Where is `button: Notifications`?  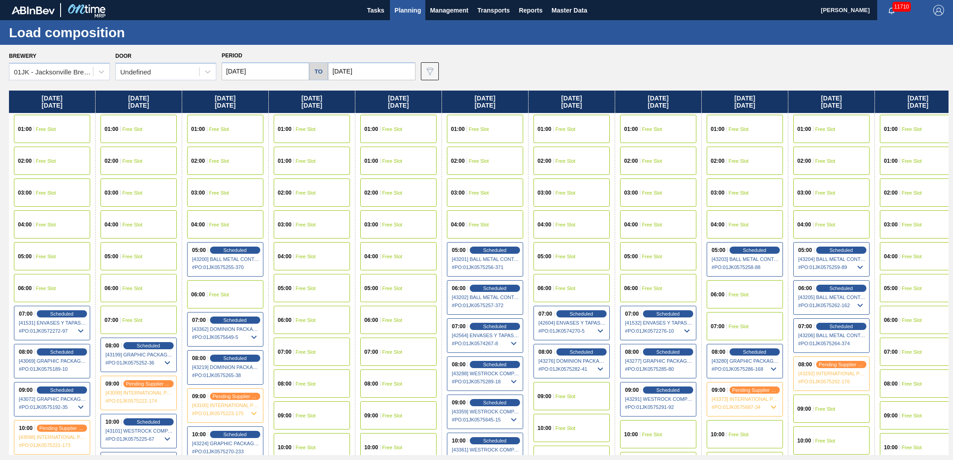 button: Notifications is located at coordinates (891, 10).